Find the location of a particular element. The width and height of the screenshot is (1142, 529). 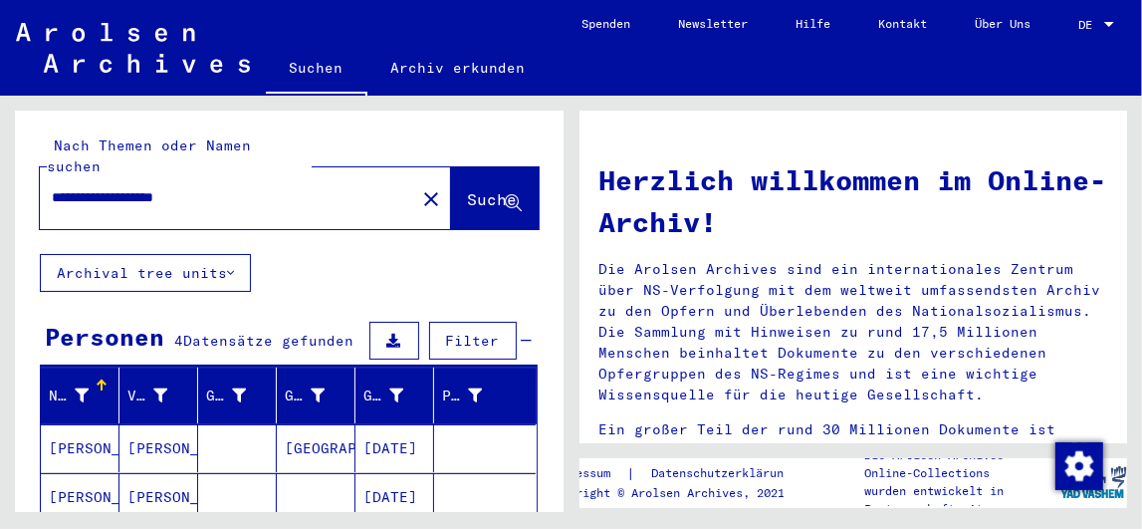

span: DE is located at coordinates (1089, 25).